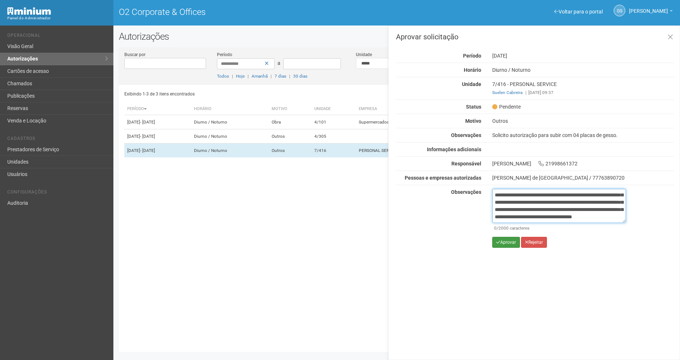 The height and width of the screenshot is (360, 680). What do you see at coordinates (396, 36) in the screenshot?
I see `h2: Autorizações` at bounding box center [396, 36].